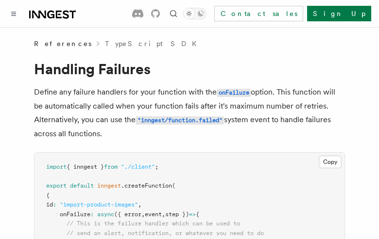  What do you see at coordinates (330, 162) in the screenshot?
I see `button: Copy` at bounding box center [330, 162].